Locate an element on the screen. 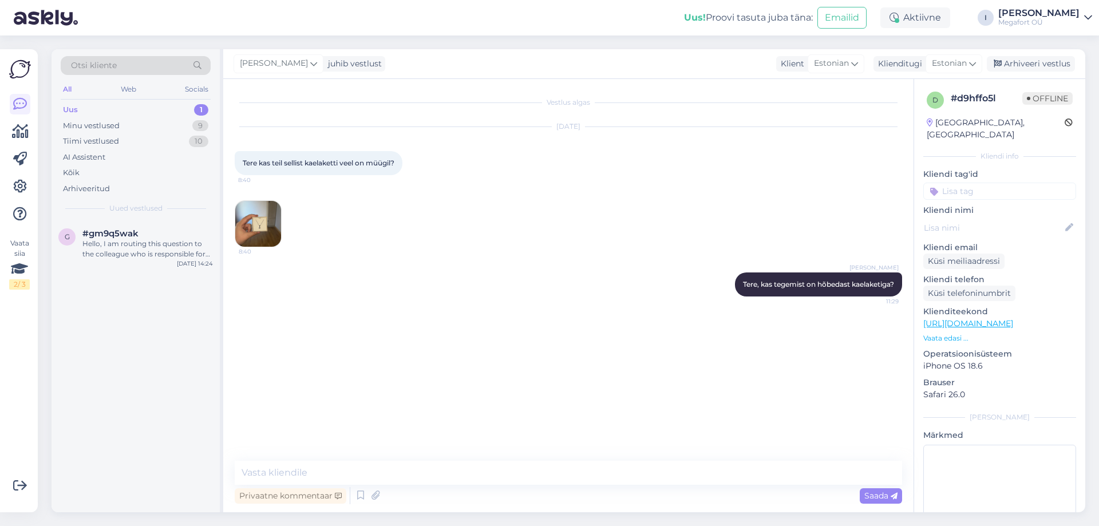  span: #gm9q5wak is located at coordinates (110, 233).